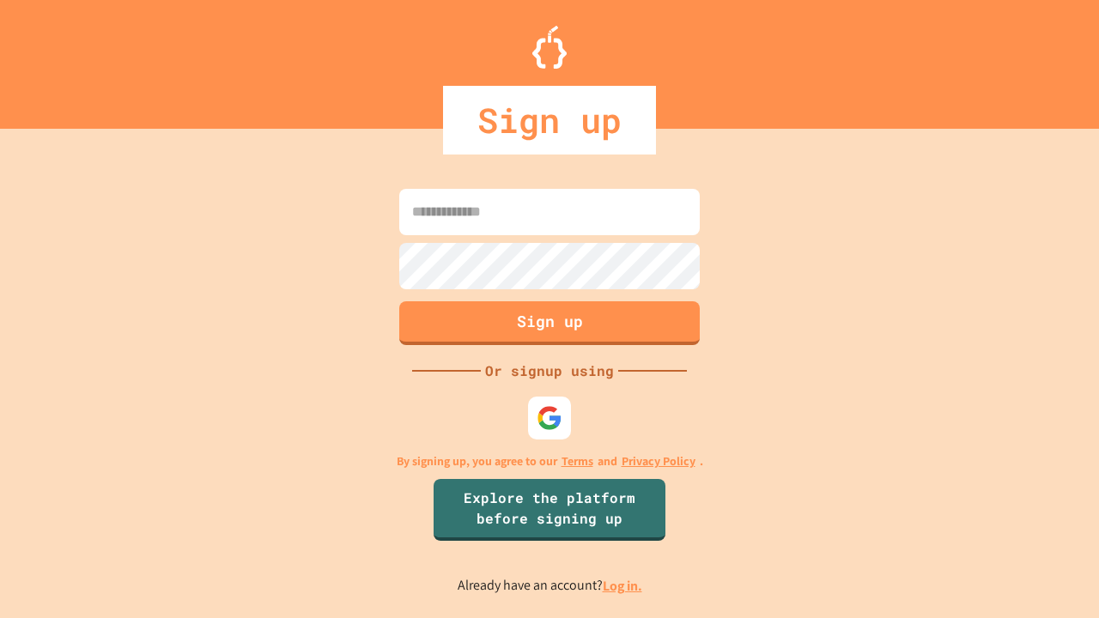  I want to click on a: Terms, so click(577, 461).